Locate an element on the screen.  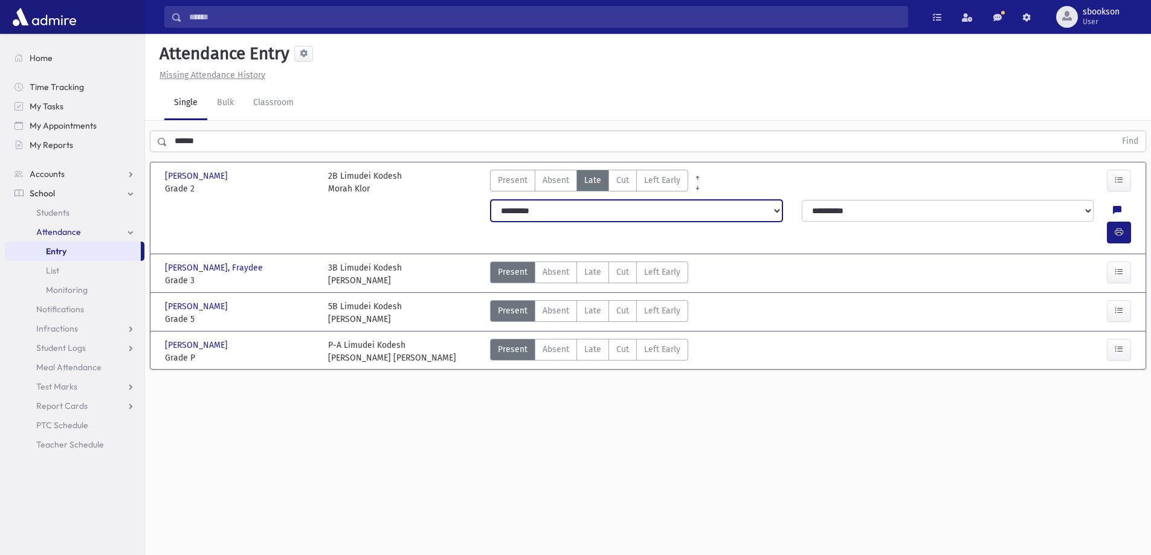
span: Accounts is located at coordinates (47, 174).